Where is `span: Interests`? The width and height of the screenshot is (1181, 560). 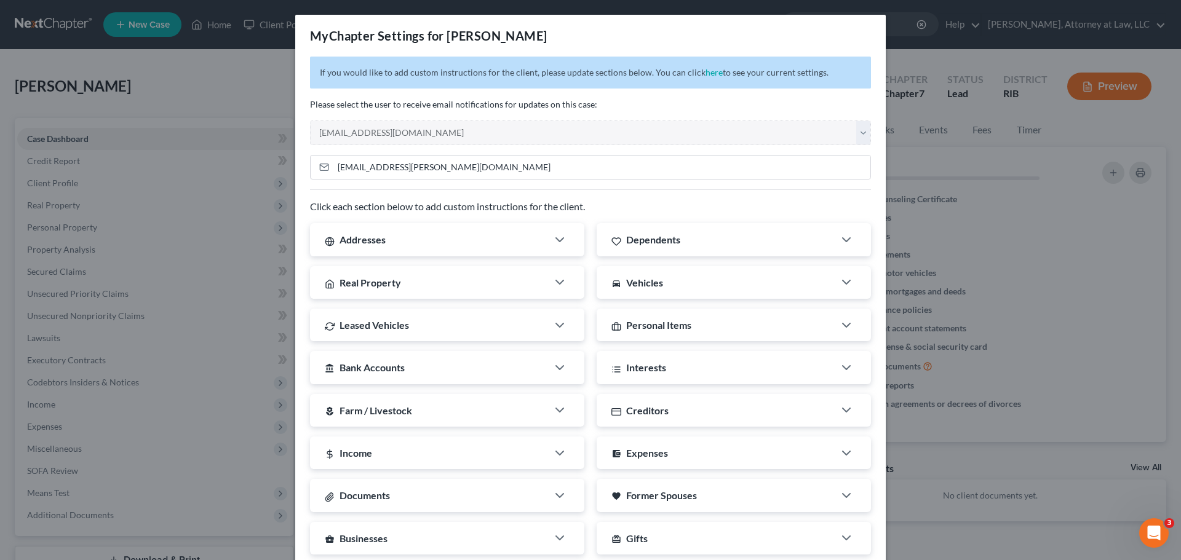
span: Interests is located at coordinates (646, 367).